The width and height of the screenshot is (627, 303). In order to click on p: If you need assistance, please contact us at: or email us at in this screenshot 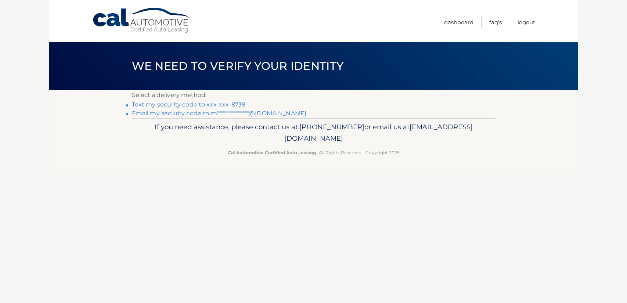, I will do `click(314, 133)`.